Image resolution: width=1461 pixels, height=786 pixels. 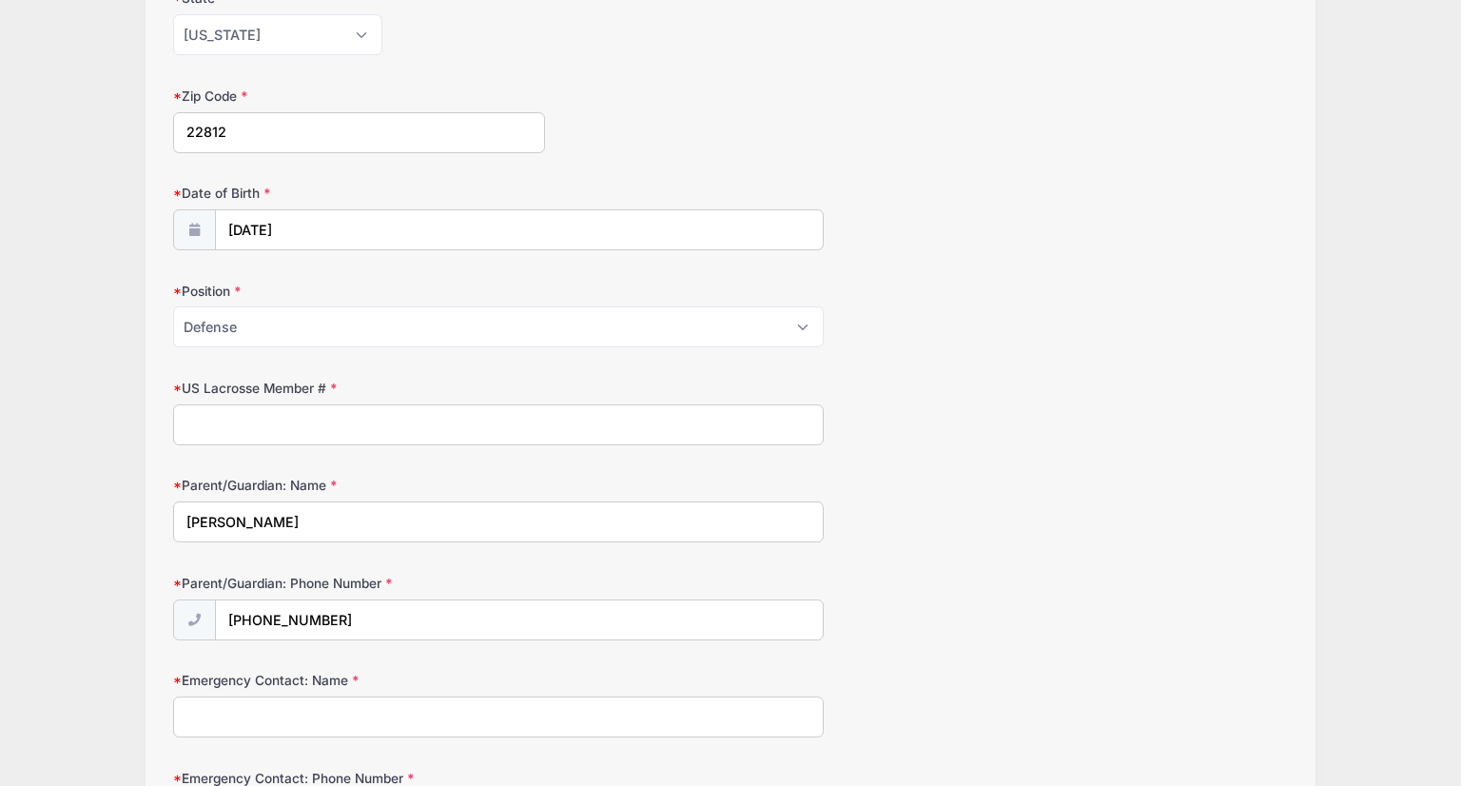 What do you see at coordinates (519, 619) in the screenshot?
I see `input: (xxx) xxx-xxxx` at bounding box center [519, 619].